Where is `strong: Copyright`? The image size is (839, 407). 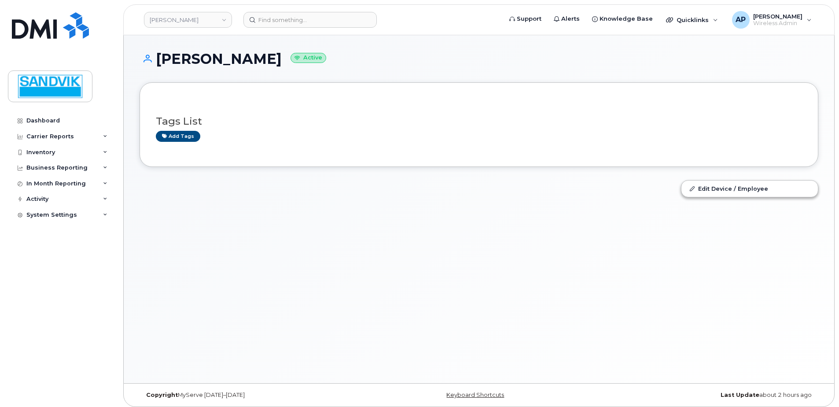
strong: Copyright is located at coordinates (162, 395).